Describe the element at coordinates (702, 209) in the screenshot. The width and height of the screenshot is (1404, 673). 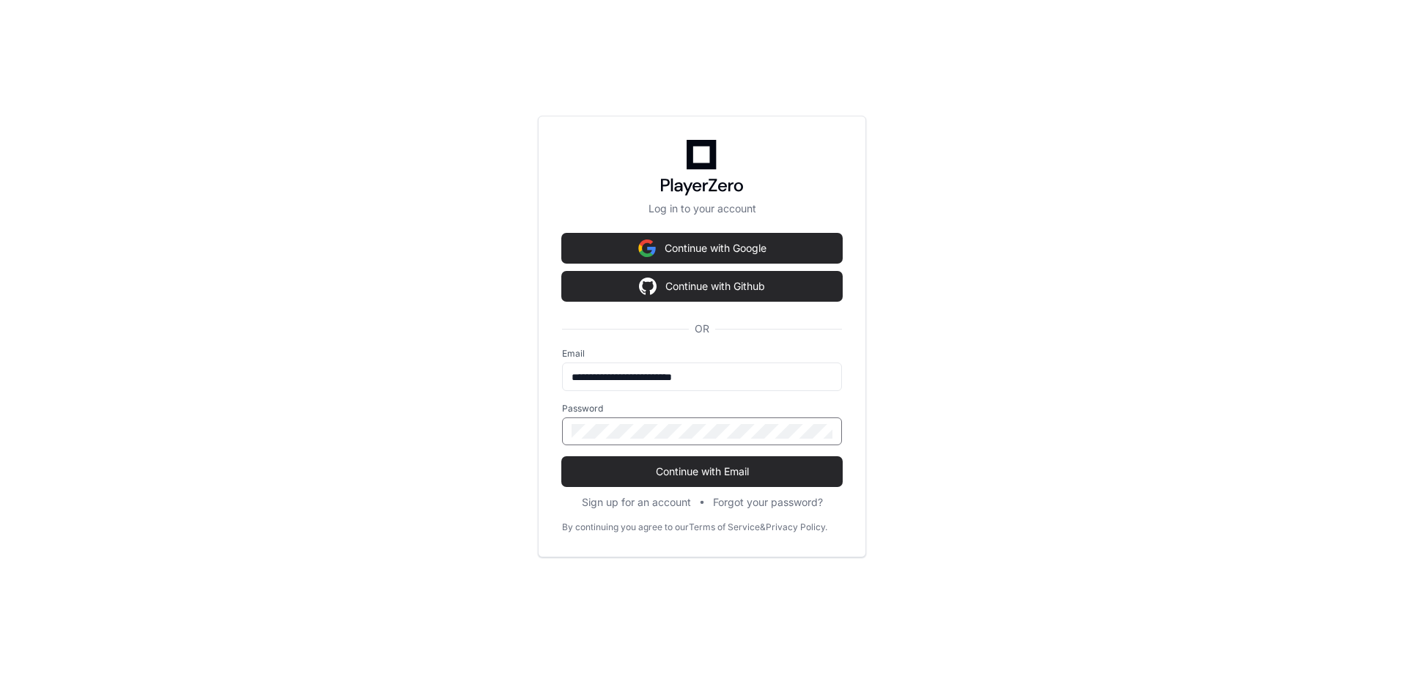
I see `p: Log in to your account` at that location.